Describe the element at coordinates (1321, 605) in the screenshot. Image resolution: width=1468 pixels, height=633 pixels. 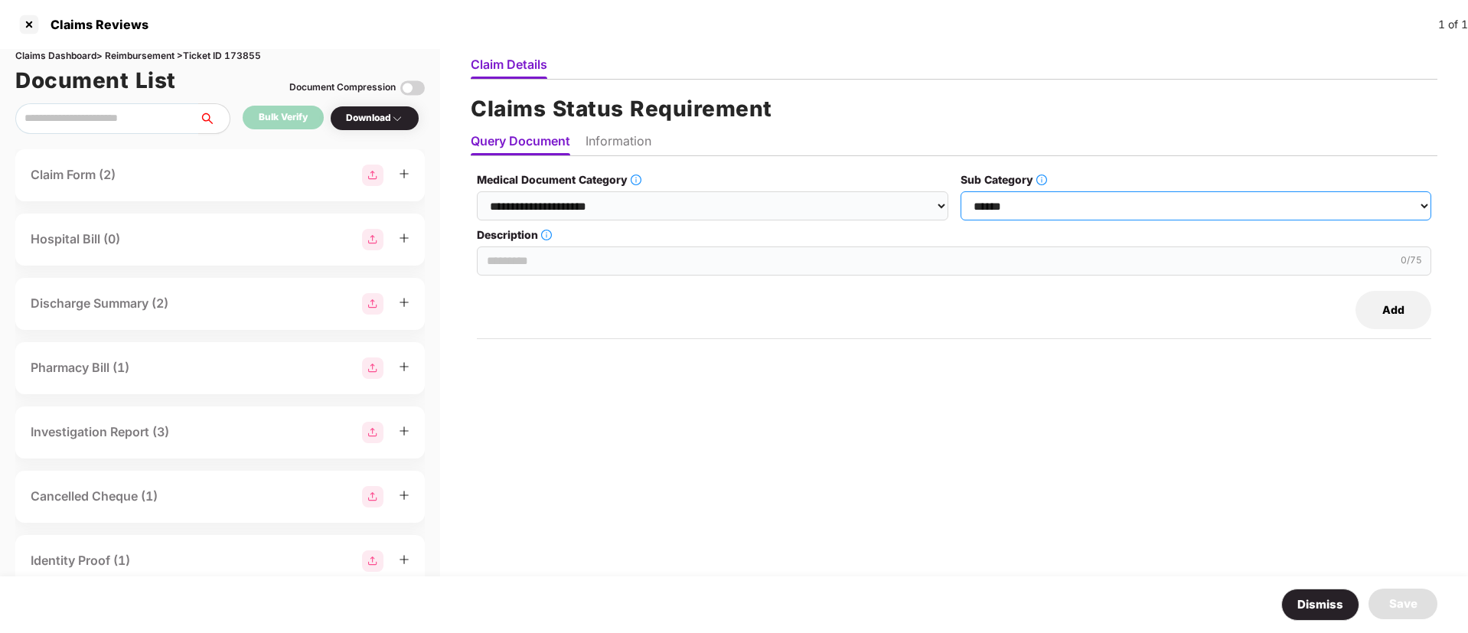
I see `button: Dismiss` at that location.